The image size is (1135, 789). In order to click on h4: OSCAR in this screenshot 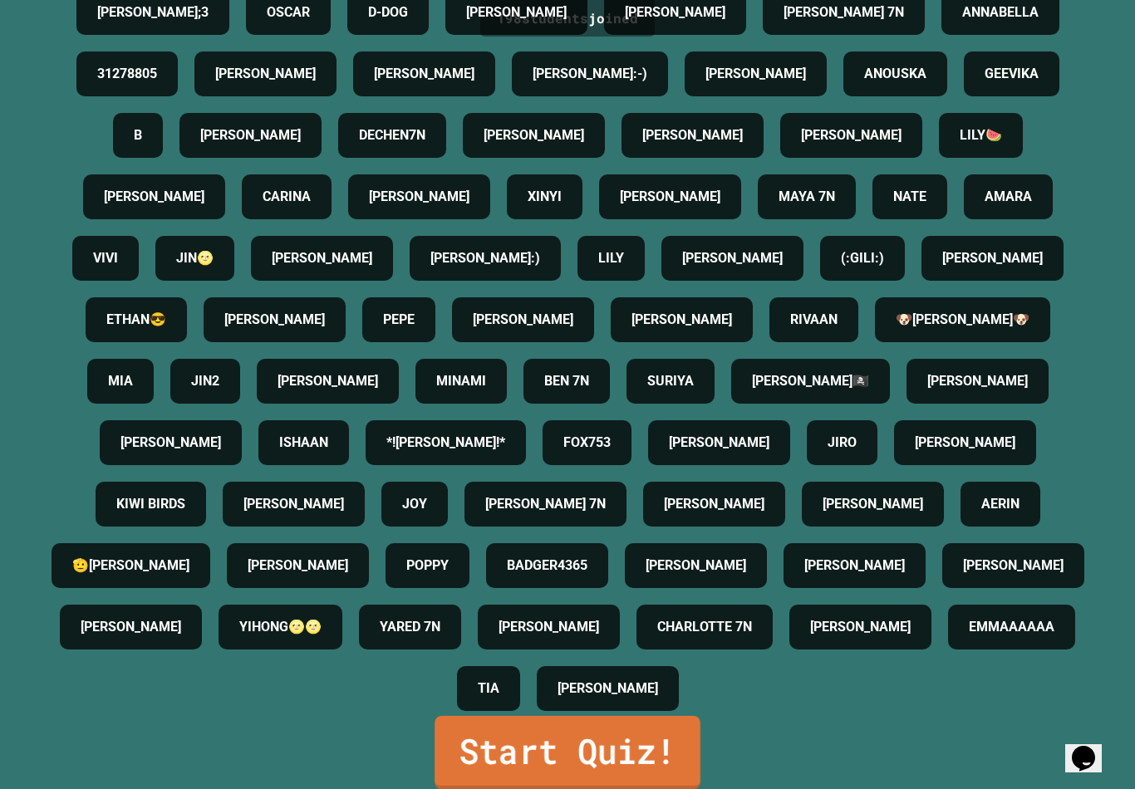, I will do `click(288, 12)`.